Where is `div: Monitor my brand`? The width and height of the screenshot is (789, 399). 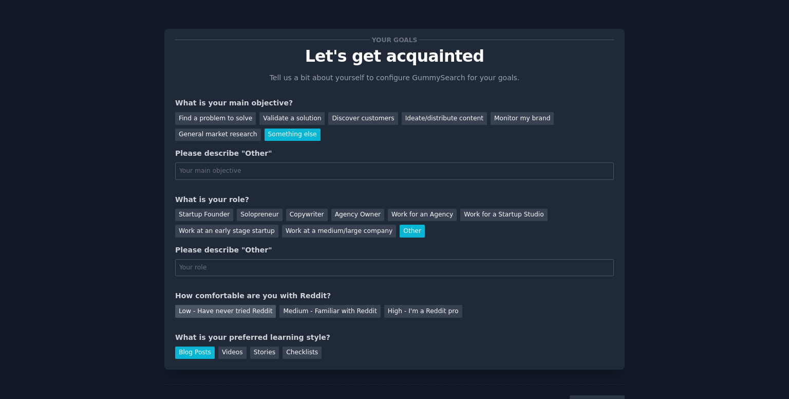 div: Monitor my brand is located at coordinates (522, 118).